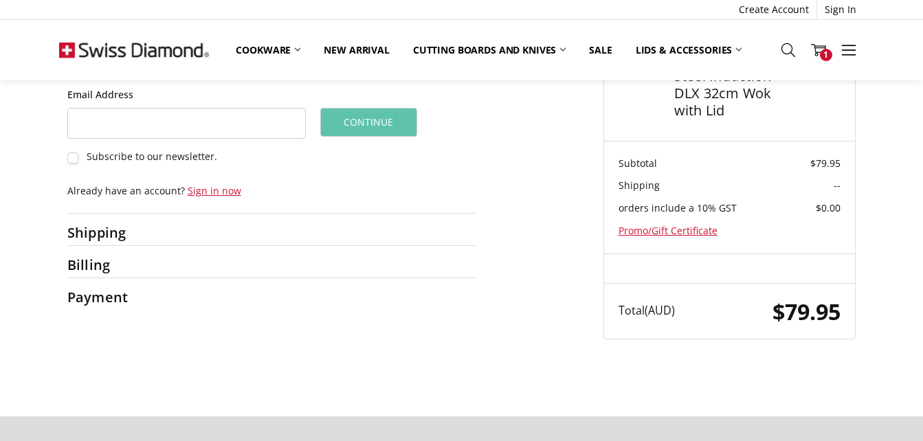  I want to click on span: Total (AUD), so click(646, 311).